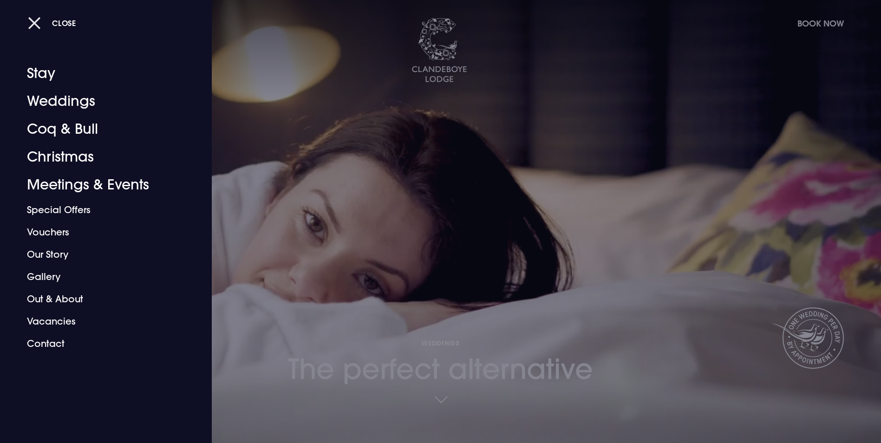  Describe the element at coordinates (100, 321) in the screenshot. I see `a: Vacancies` at that location.